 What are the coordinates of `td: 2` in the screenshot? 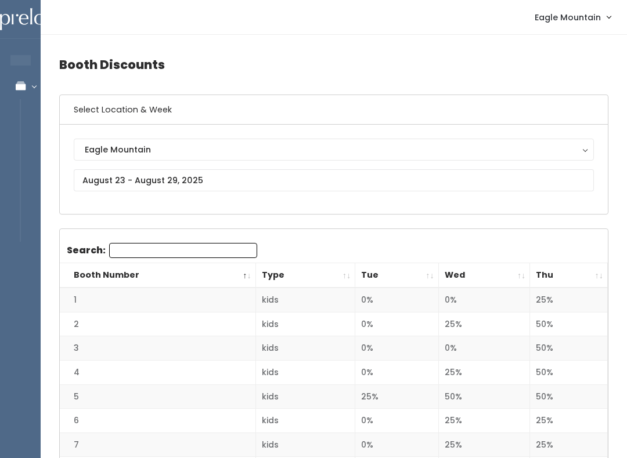 It's located at (157, 324).